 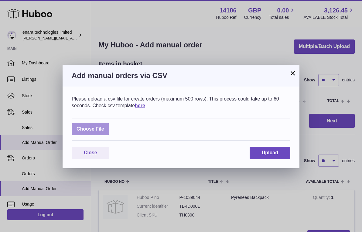 I want to click on button: Upload, so click(x=270, y=153).